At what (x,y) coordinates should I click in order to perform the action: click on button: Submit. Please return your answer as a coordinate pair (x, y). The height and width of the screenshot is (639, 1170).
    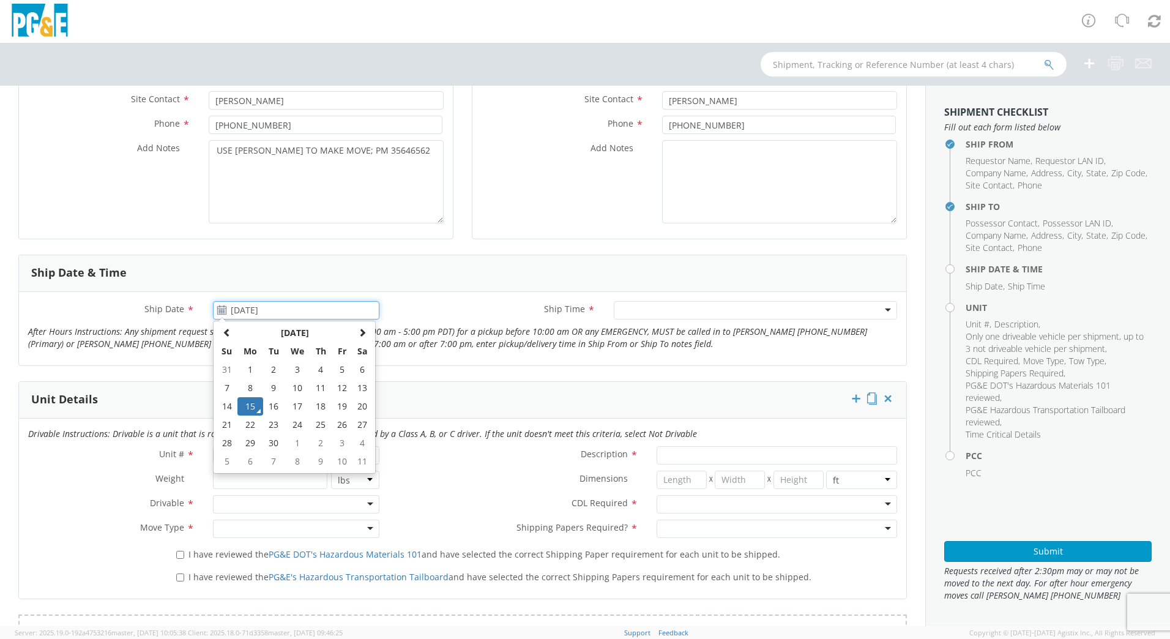
    Looking at the image, I should click on (1048, 551).